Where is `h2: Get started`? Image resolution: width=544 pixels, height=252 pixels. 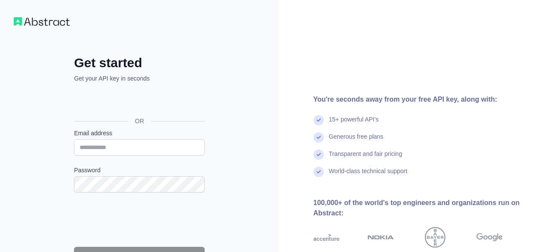 h2: Get started is located at coordinates (139, 63).